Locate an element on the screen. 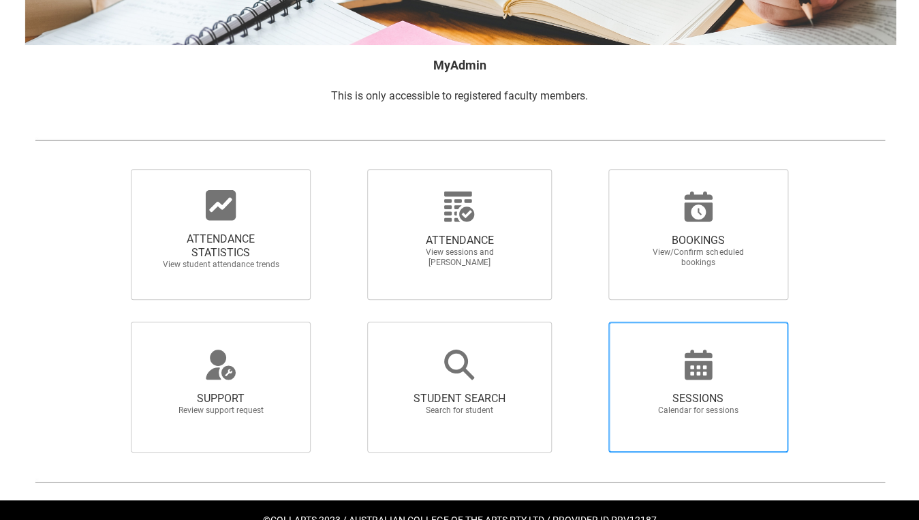 The width and height of the screenshot is (919, 520). h2: MyAdmin is located at coordinates (460, 65).